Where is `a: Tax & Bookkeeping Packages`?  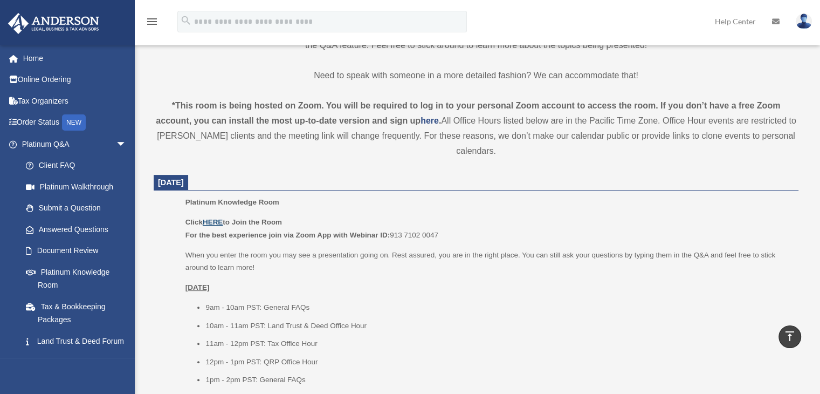
a: Tax & Bookkeeping Packages is located at coordinates (79, 313).